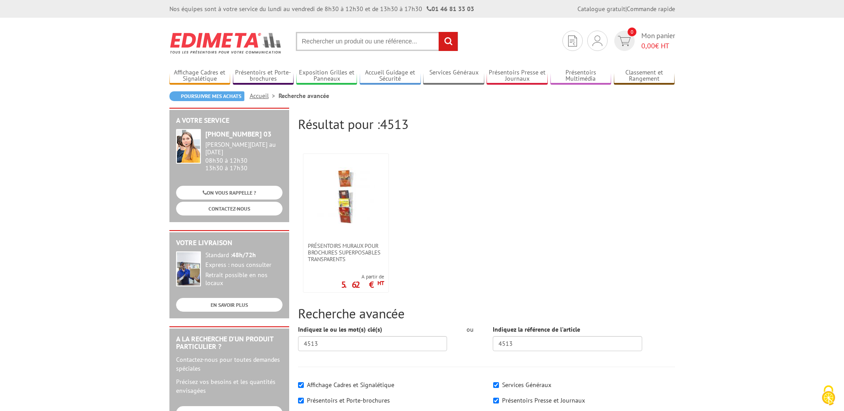 This screenshot has height=411, width=844. What do you see at coordinates (645, 76) in the screenshot?
I see `a: Classement et Rangement` at bounding box center [645, 76].